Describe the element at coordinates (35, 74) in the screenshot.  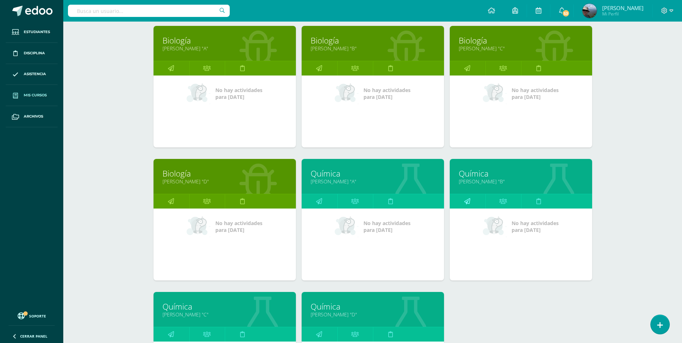
I see `span: Asistencia` at that location.